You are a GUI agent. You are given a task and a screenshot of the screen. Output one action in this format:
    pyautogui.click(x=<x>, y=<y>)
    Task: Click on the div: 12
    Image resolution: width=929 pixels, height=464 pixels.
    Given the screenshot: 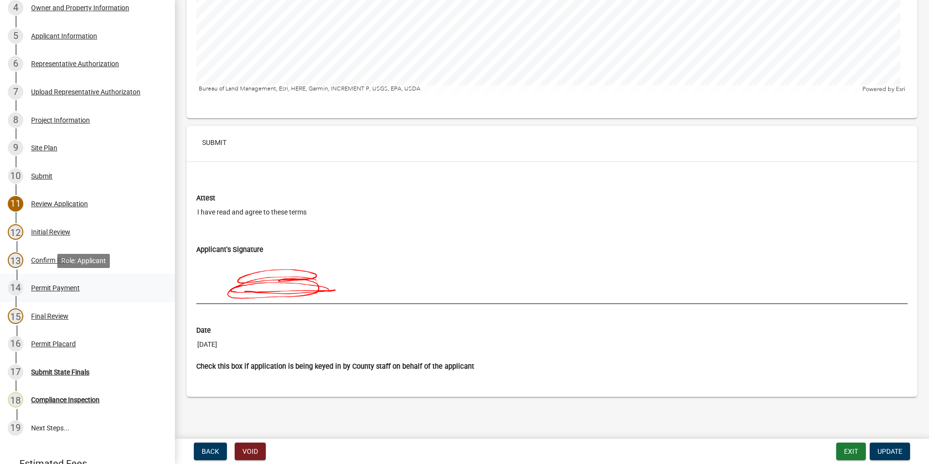 What is the action you would take?
    pyautogui.click(x=16, y=232)
    